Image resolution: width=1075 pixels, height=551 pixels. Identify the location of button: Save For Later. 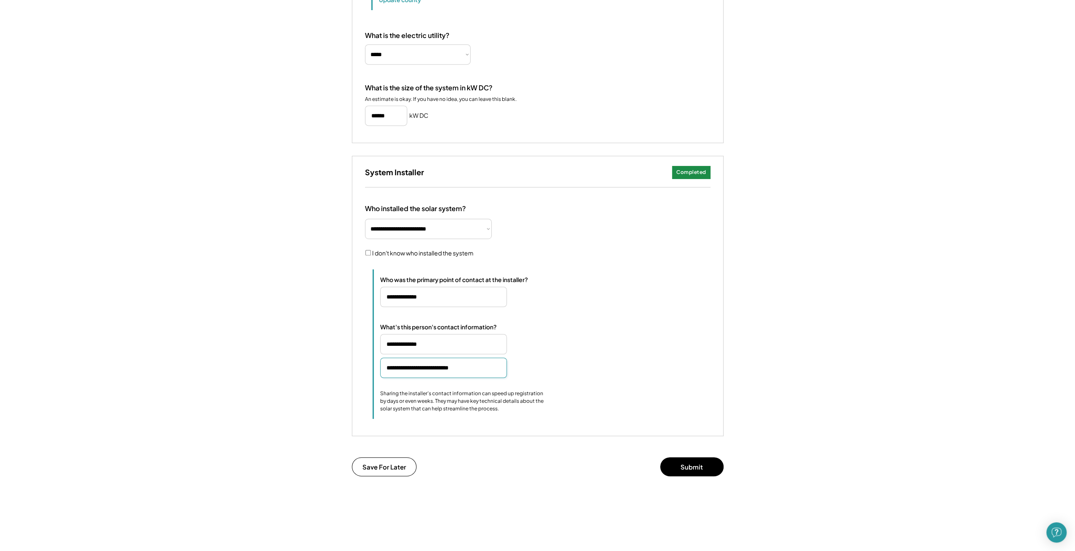
(384, 467).